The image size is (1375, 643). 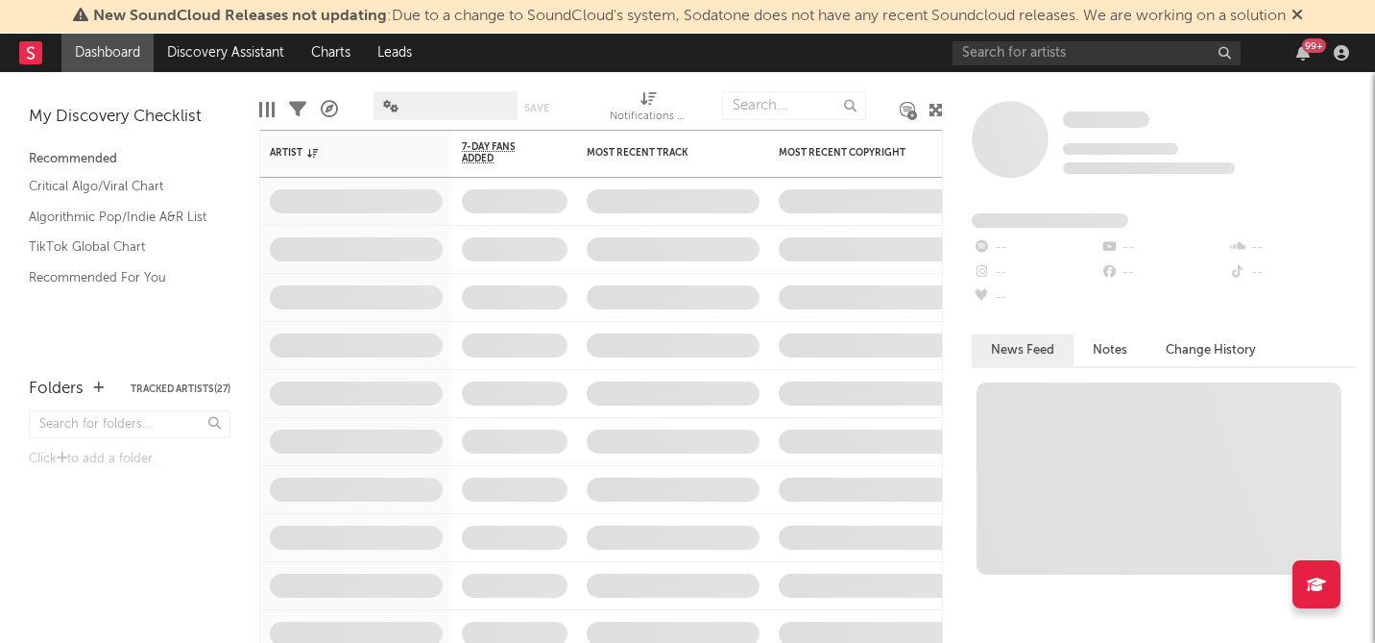 I want to click on div: Click to add a folder., so click(x=130, y=459).